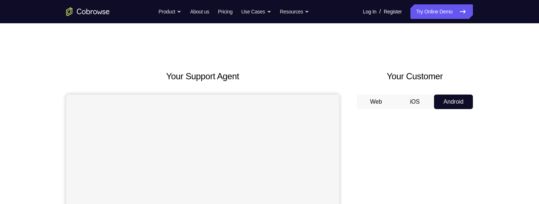 The height and width of the screenshot is (204, 539). What do you see at coordinates (199, 12) in the screenshot?
I see `a: About us` at bounding box center [199, 12].